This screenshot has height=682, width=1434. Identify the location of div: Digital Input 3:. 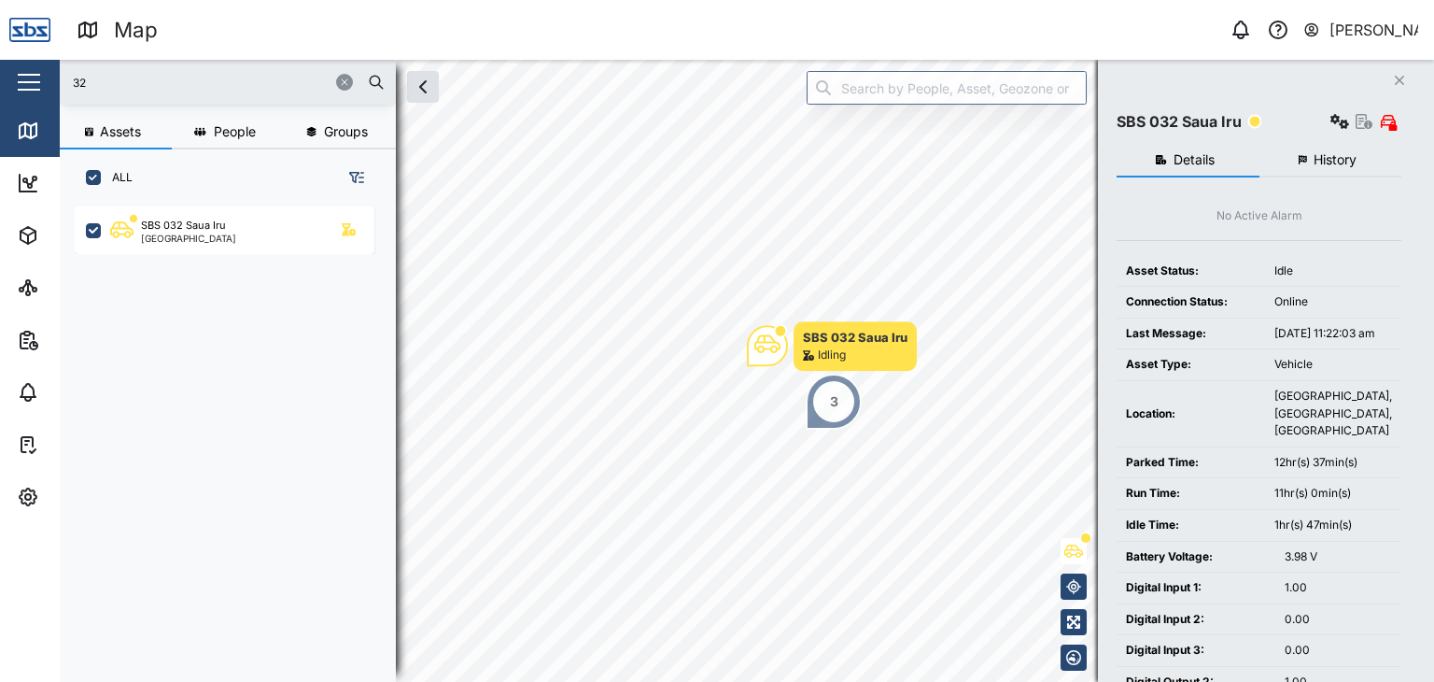
(1196, 650).